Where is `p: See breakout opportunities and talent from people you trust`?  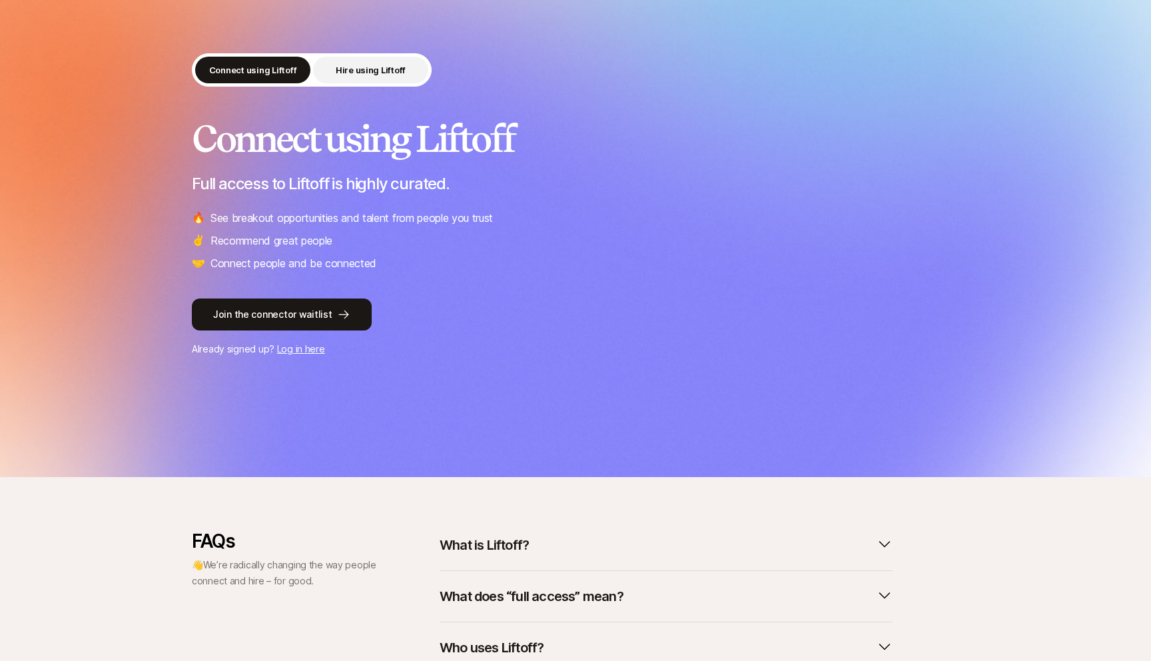
p: See breakout opportunities and talent from people you trust is located at coordinates (352, 218).